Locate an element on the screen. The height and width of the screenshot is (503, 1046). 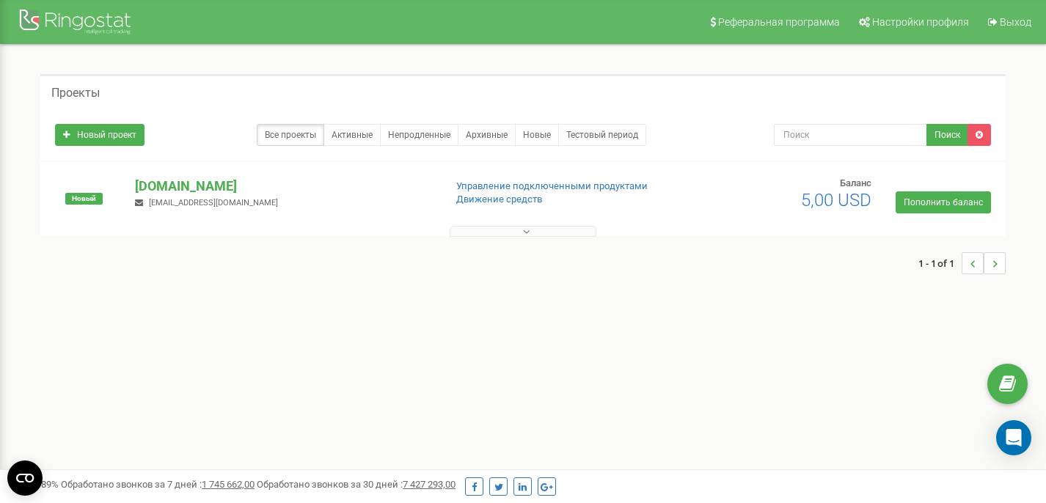
span: Обработано звонков за 30 дней : is located at coordinates (356, 484).